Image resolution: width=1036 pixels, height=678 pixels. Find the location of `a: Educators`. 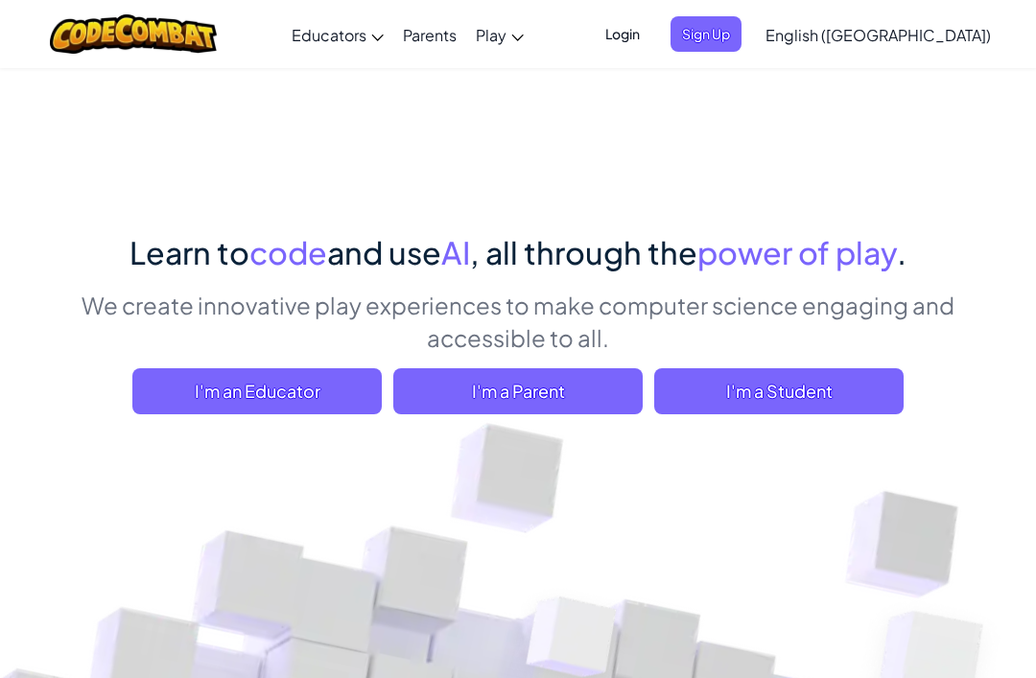

a: Educators is located at coordinates (338, 35).